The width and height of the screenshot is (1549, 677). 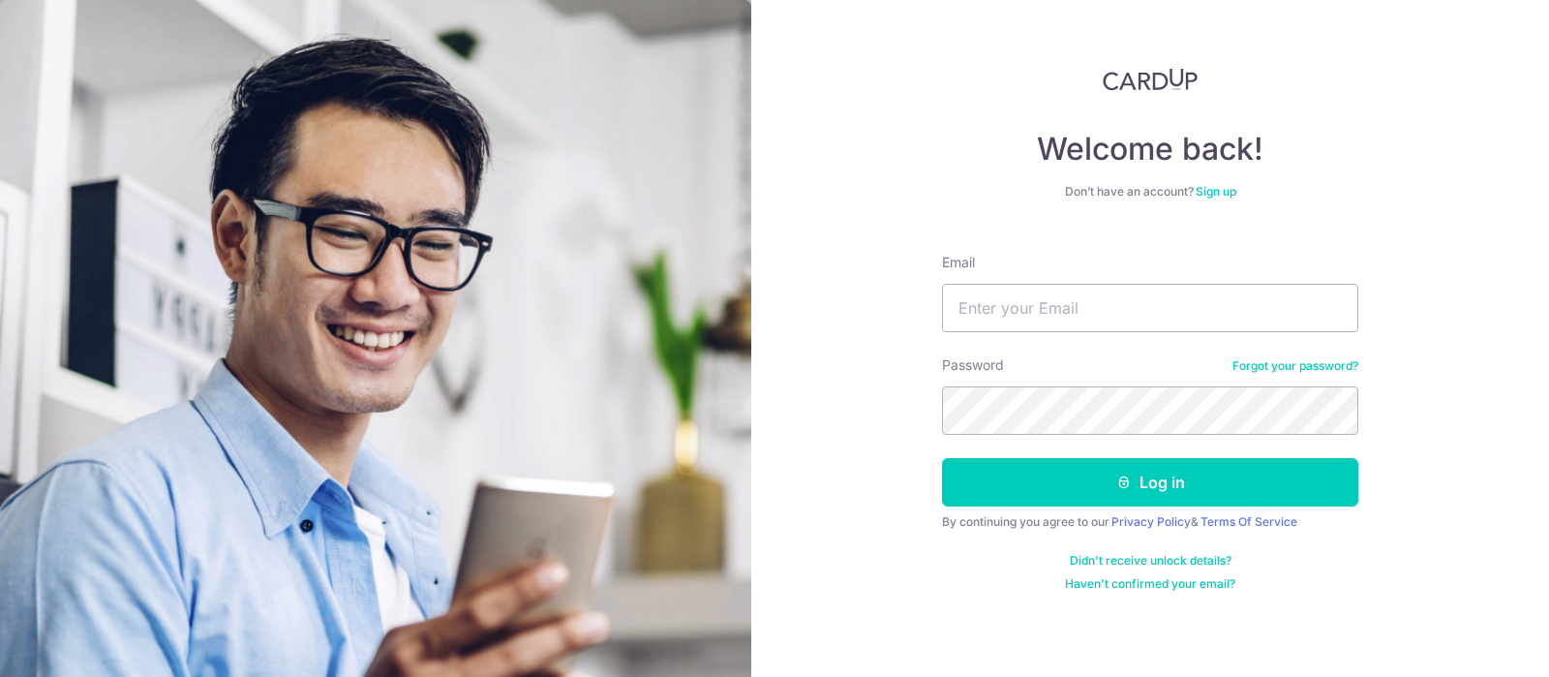 I want to click on a: Haven't confirmed your email?, so click(x=1150, y=584).